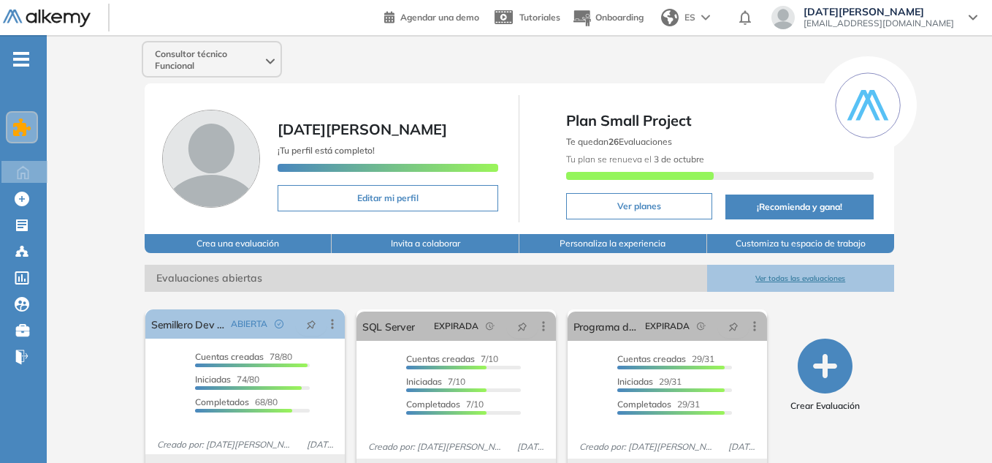 The image size is (992, 463). Describe the element at coordinates (801, 243) in the screenshot. I see `button: Customiza tu espacio de trabajo` at that location.